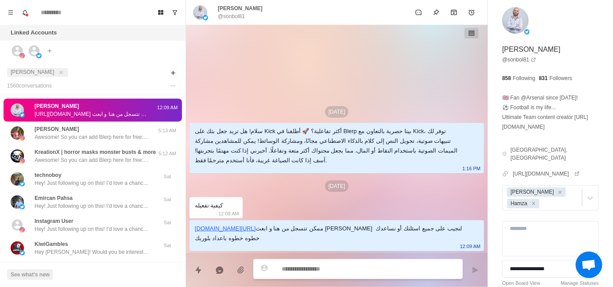 This screenshot has height=287, width=613. Describe the element at coordinates (560, 192) in the screenshot. I see `div: Remove Jayson` at that location.